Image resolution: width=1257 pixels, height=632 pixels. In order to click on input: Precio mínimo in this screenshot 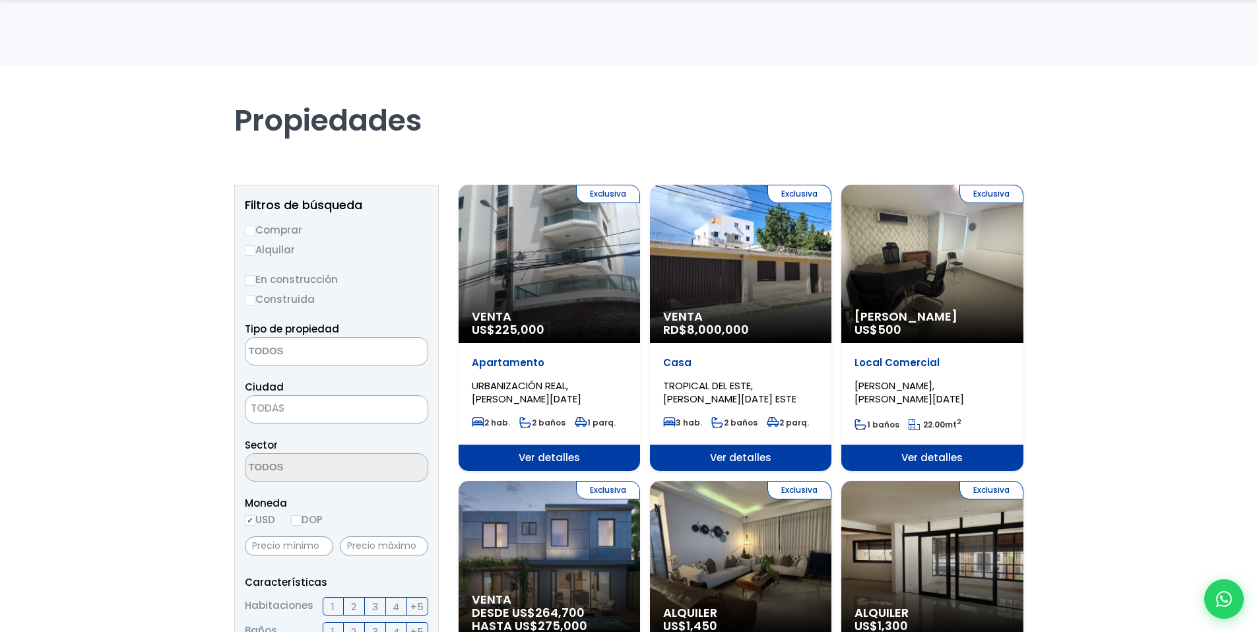, I will do `click(289, 546)`.